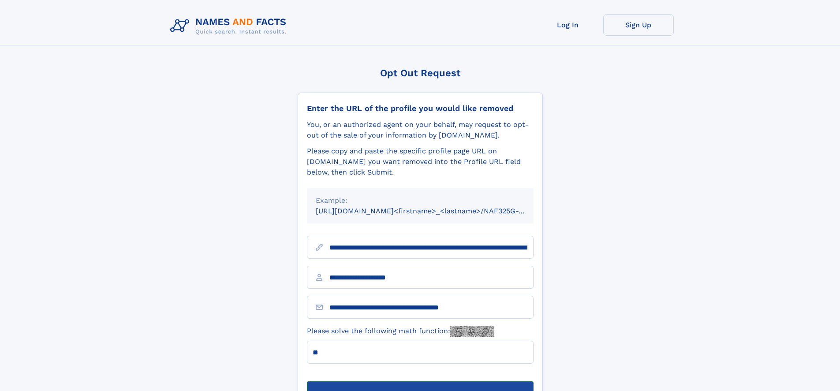 This screenshot has width=840, height=391. Describe the element at coordinates (568, 25) in the screenshot. I see `a: Log In` at that location.